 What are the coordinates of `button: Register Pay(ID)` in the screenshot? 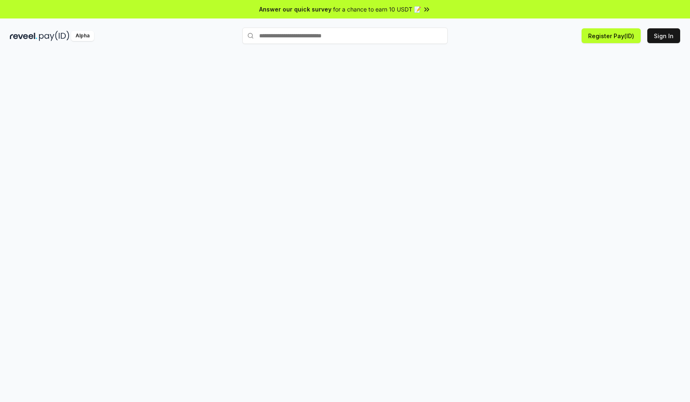 It's located at (611, 36).